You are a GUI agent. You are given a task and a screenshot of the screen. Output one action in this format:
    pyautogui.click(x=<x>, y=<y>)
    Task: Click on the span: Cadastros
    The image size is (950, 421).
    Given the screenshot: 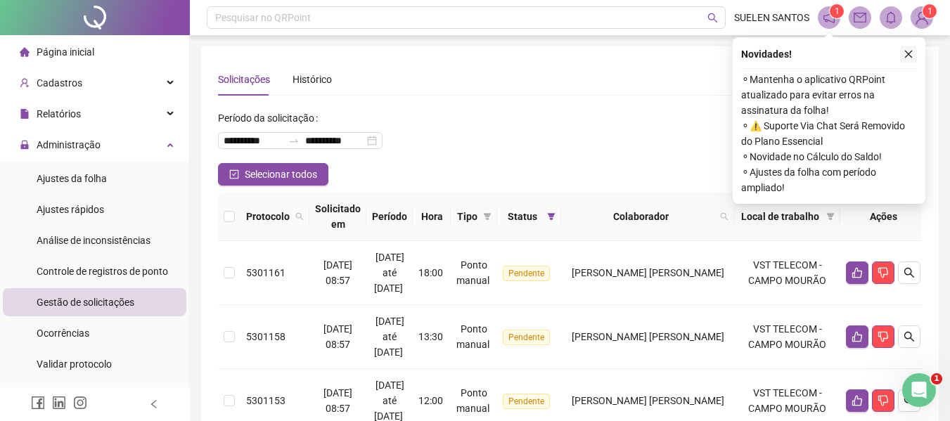 What is the action you would take?
    pyautogui.click(x=59, y=83)
    